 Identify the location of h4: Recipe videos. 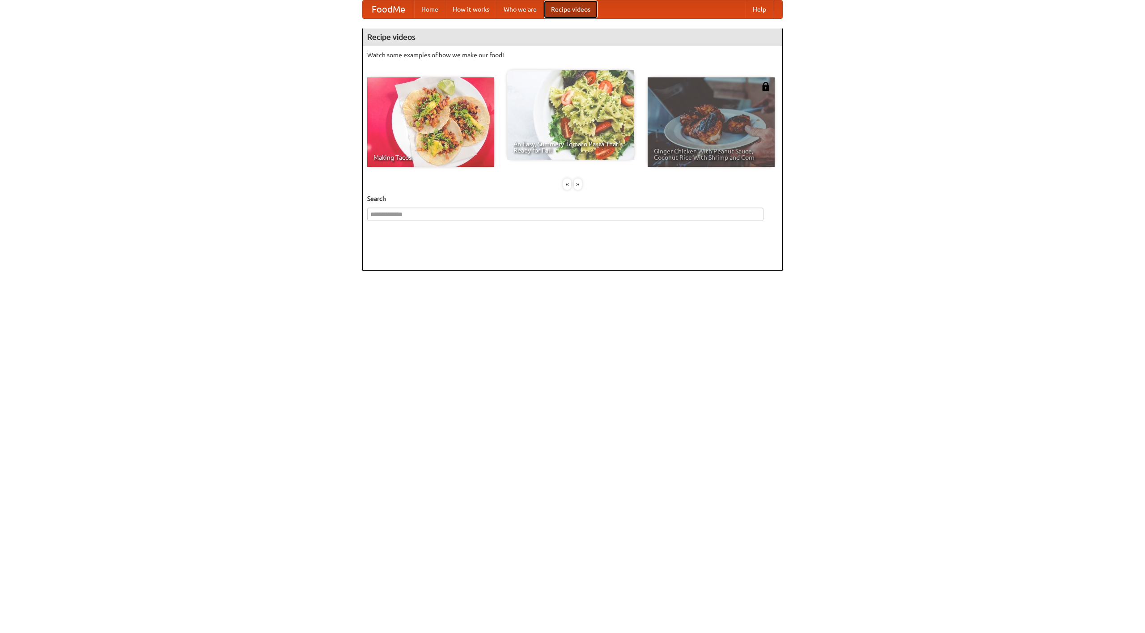
(572, 37).